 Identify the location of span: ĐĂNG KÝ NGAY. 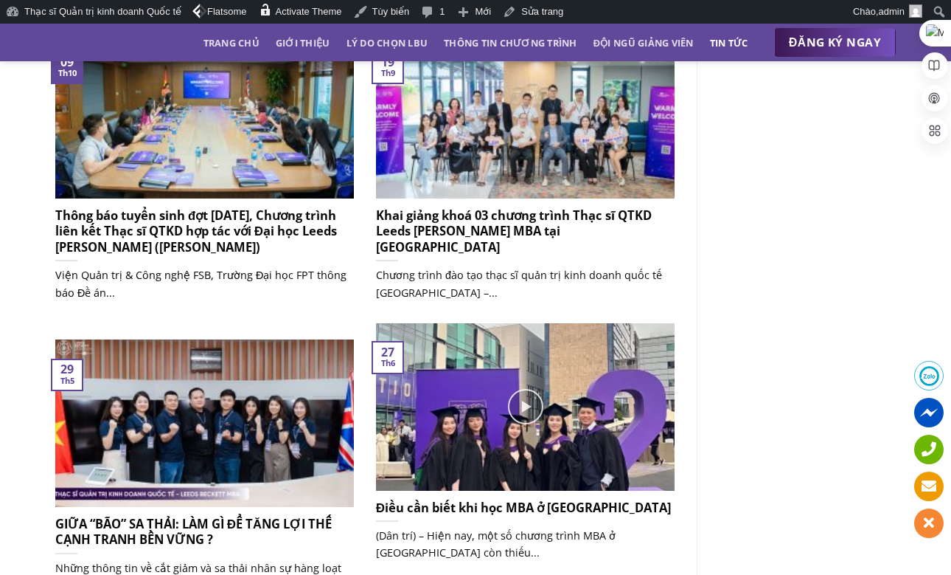
(835, 42).